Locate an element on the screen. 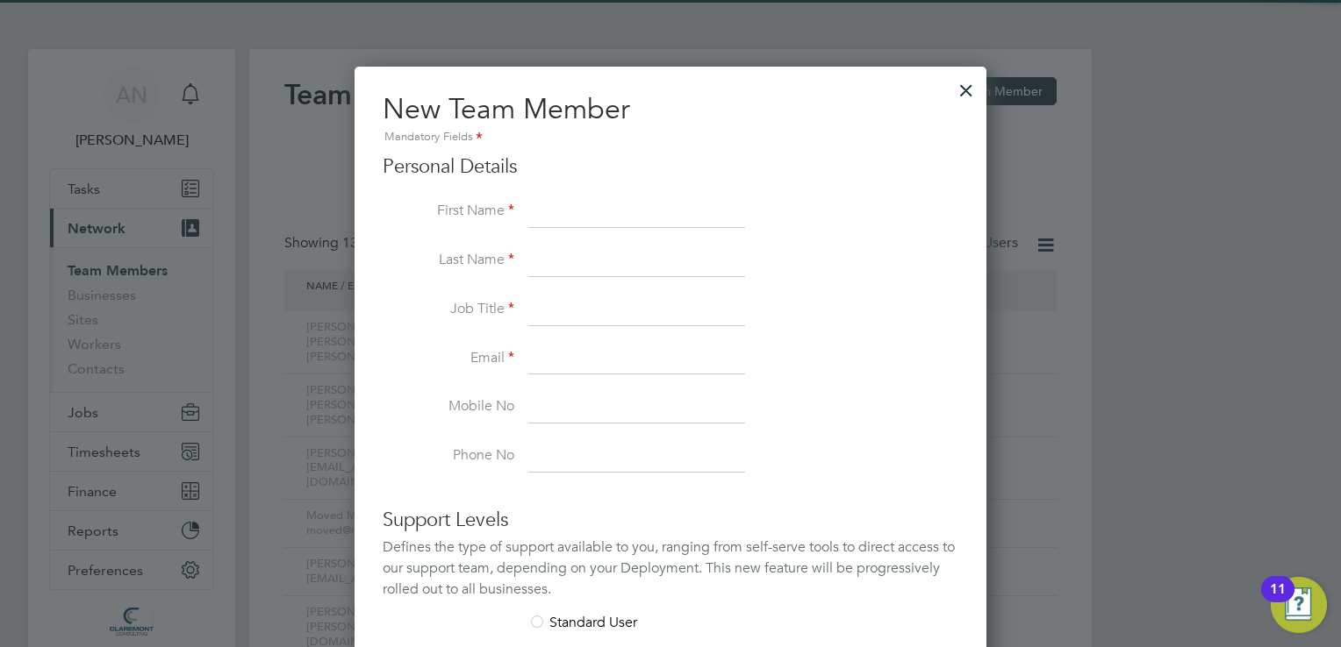  label: Mobile No is located at coordinates (448, 406).